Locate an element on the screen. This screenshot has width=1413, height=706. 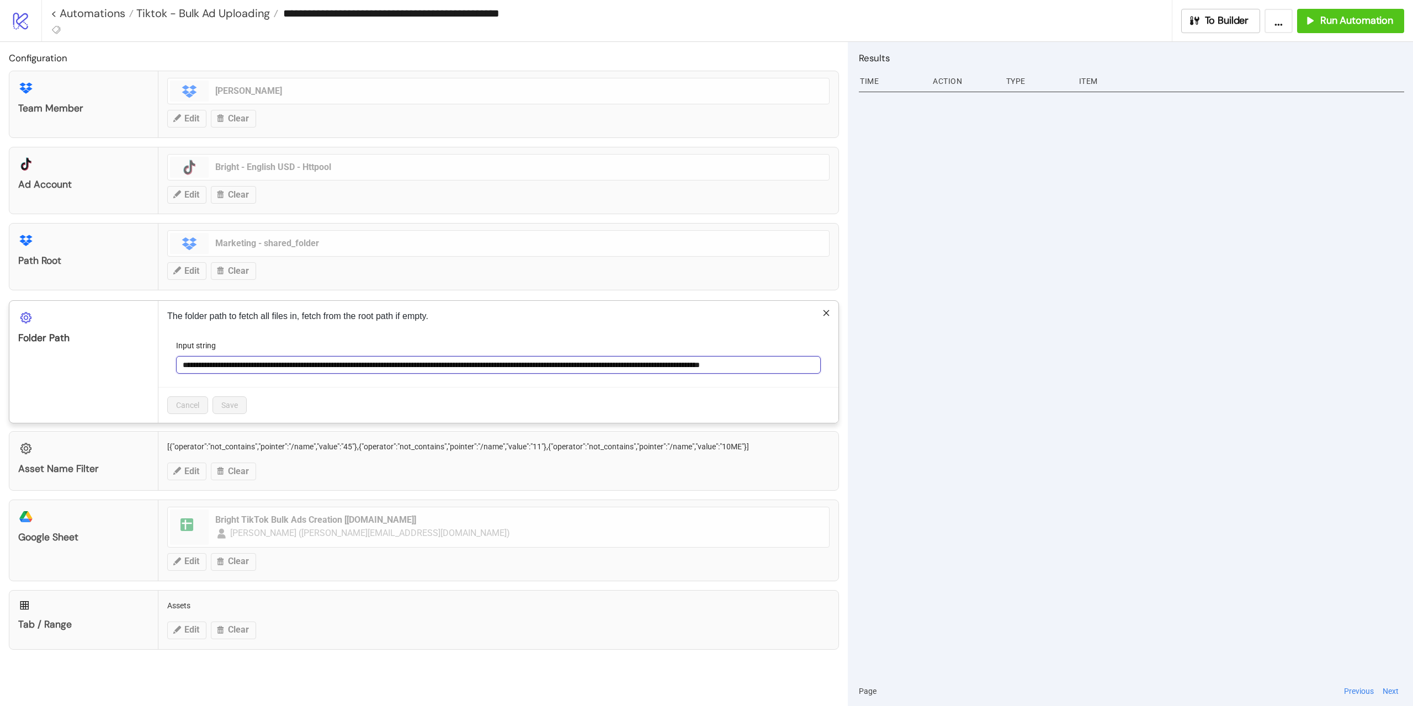
label: Input string is located at coordinates (199, 346).